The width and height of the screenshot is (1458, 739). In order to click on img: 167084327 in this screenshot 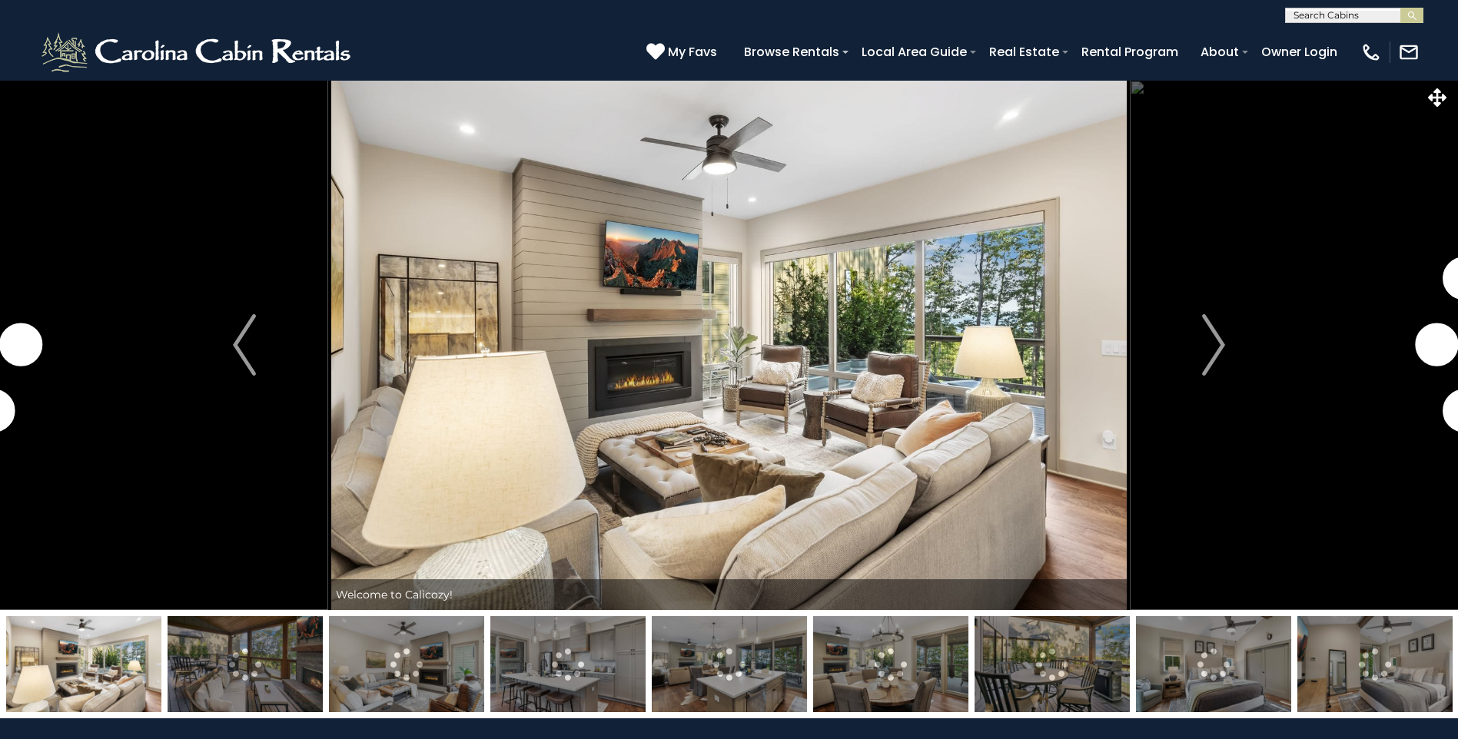, I will do `click(407, 664)`.